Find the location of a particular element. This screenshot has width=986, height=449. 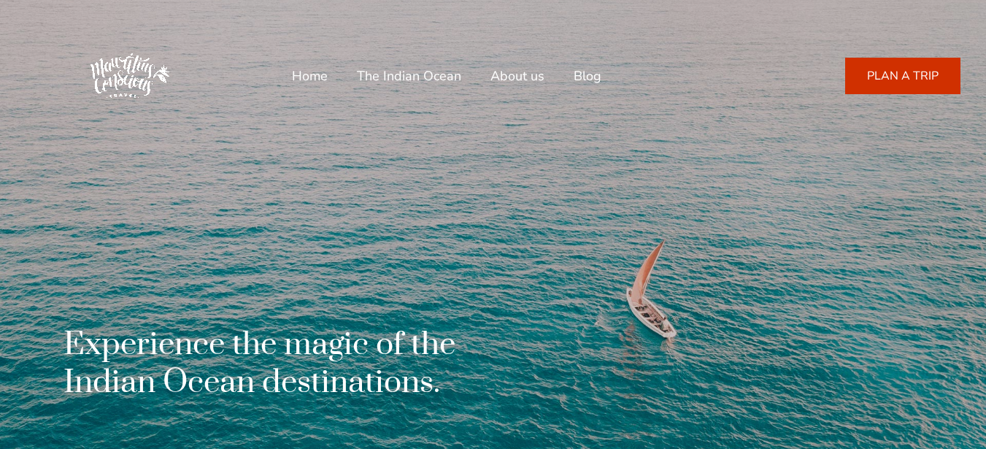

h1: Experience the magic of the Indian Ocean destinations. is located at coordinates (260, 364).